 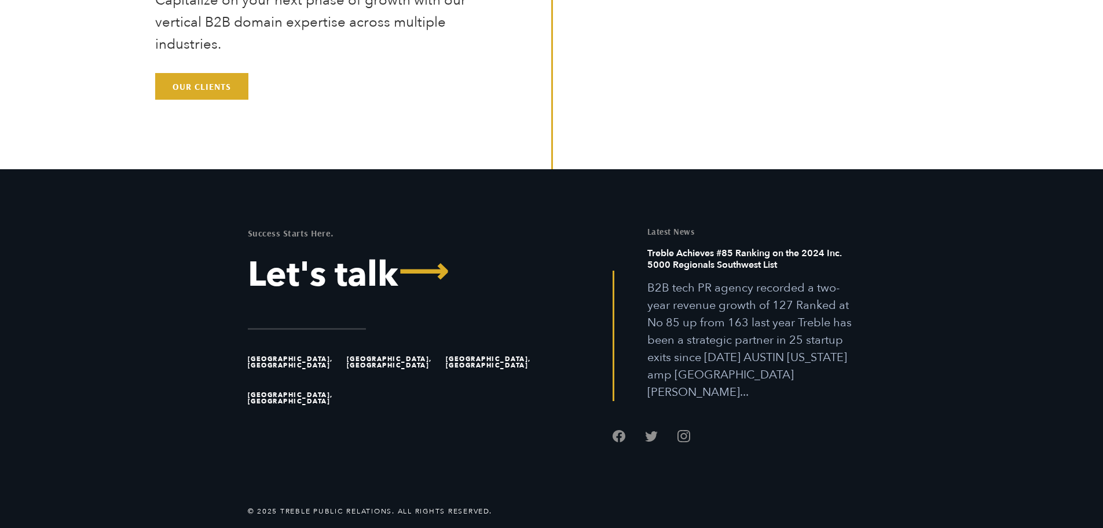 What do you see at coordinates (684, 436) in the screenshot?
I see `a: Follow us on Instagram` at bounding box center [684, 436].